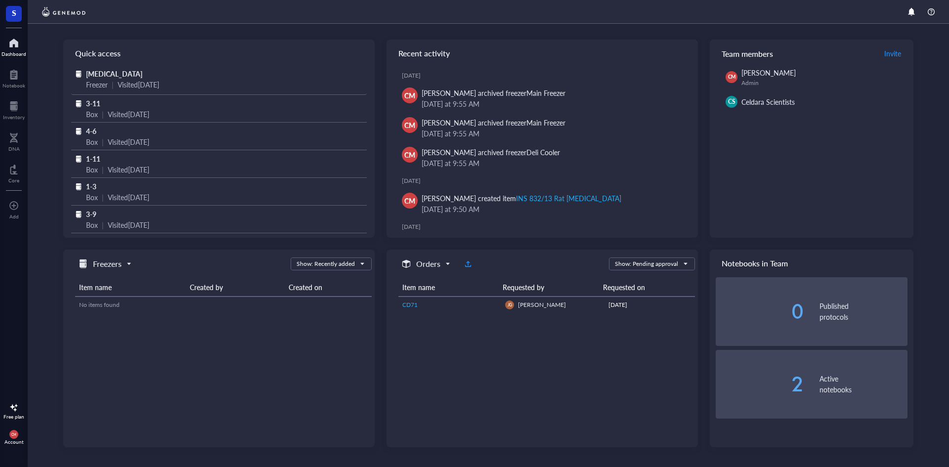 The height and width of the screenshot is (467, 949). What do you see at coordinates (219, 53) in the screenshot?
I see `div: Quick access` at bounding box center [219, 53].